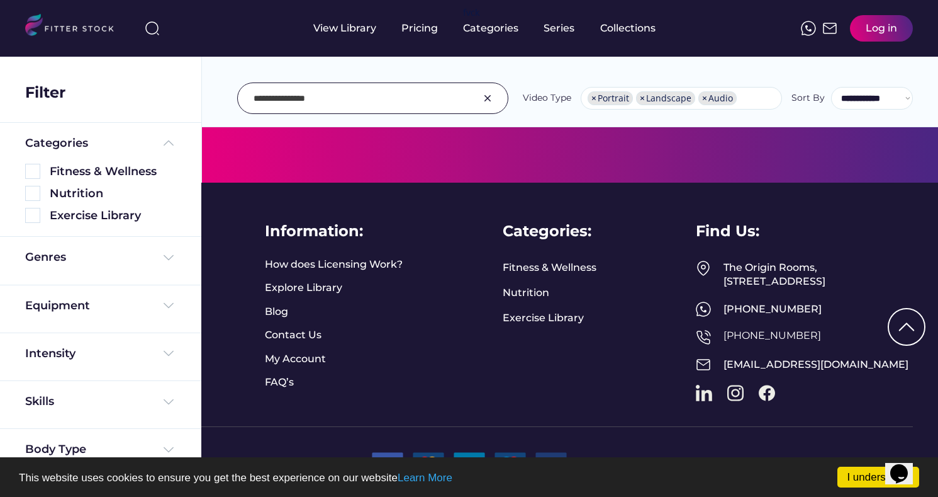  What do you see at coordinates (293, 335) in the screenshot?
I see `a: Contact Us` at bounding box center [293, 335].